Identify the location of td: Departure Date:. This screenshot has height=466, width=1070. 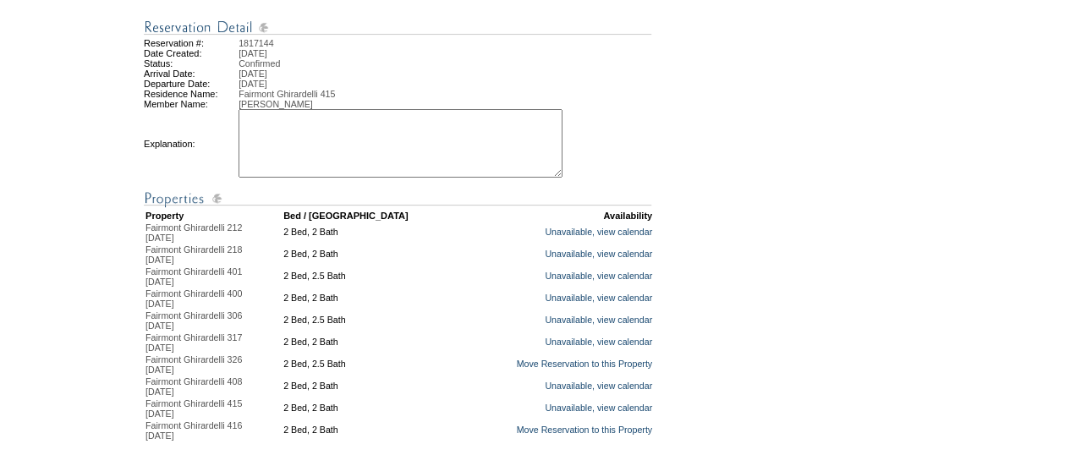
(191, 84).